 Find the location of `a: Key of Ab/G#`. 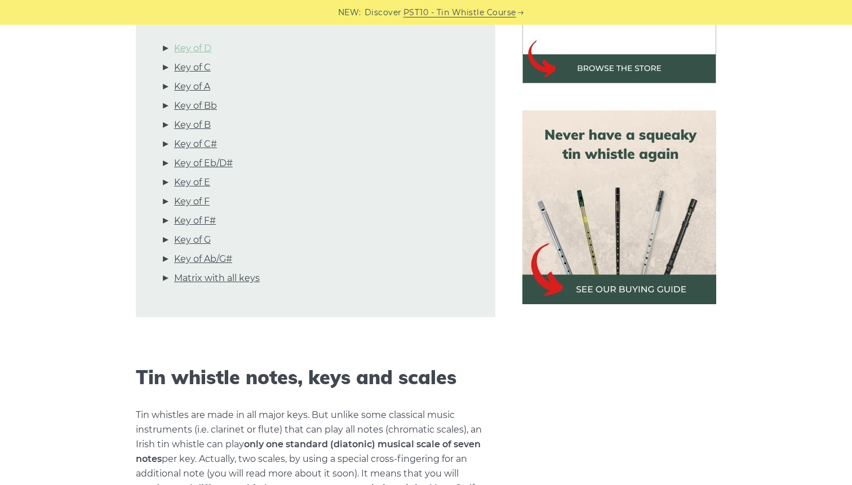

a: Key of Ab/G# is located at coordinates (203, 259).